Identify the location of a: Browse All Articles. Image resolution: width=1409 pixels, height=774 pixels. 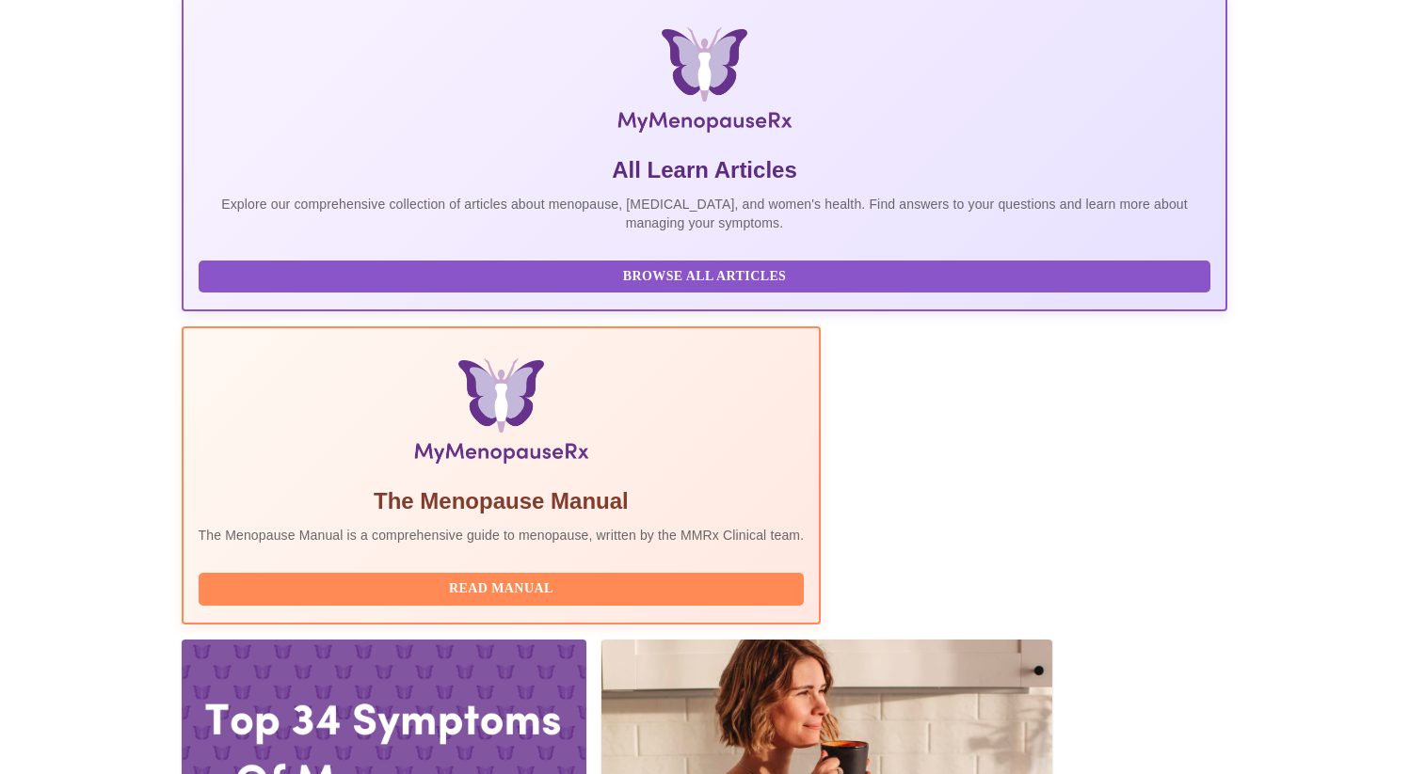
(707, 275).